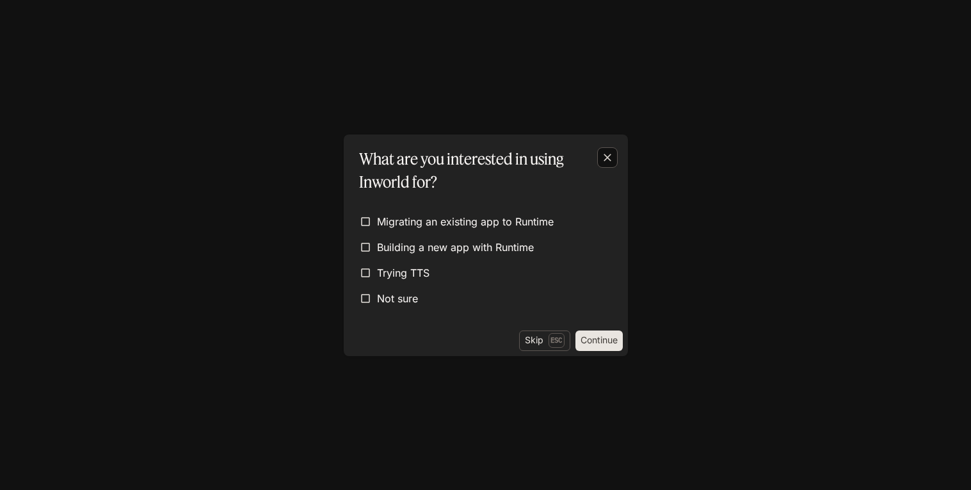 This screenshot has height=490, width=971. Describe the element at coordinates (465, 222) in the screenshot. I see `span: Migrating an existing app to Runtime` at that location.